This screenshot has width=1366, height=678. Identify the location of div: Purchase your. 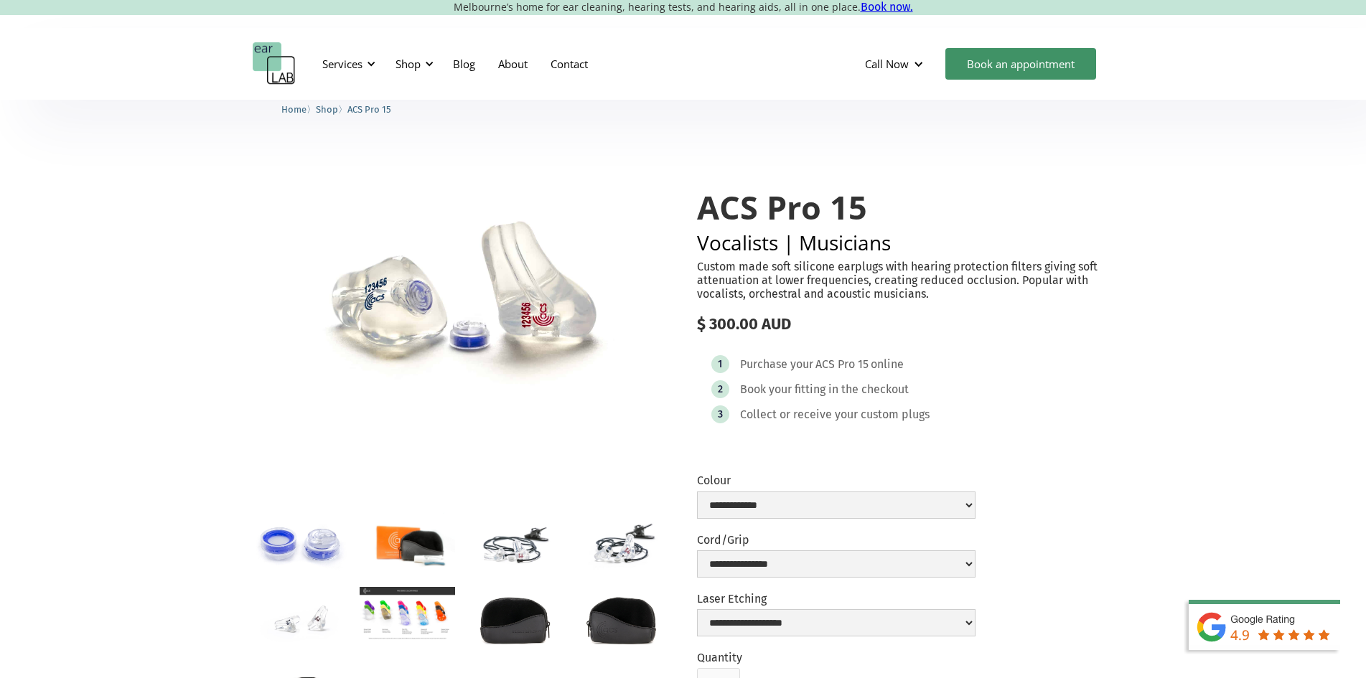
(777, 365).